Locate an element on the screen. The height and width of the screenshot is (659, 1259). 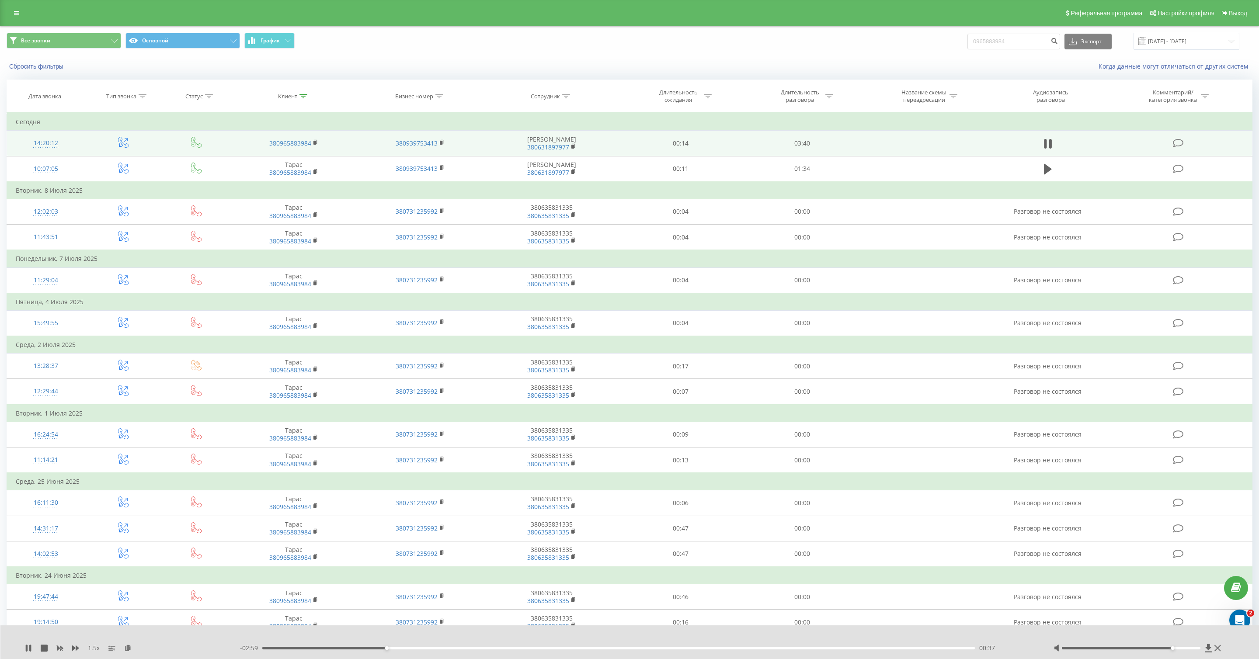
div: 19:47:44 is located at coordinates (46, 597).